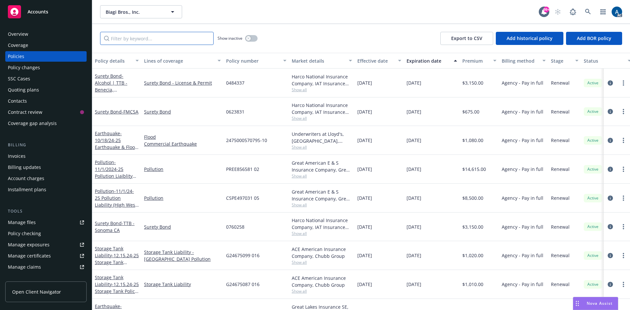 This screenshot has width=630, height=310. I want to click on a: Surety Bond - License & Permit, so click(183, 83).